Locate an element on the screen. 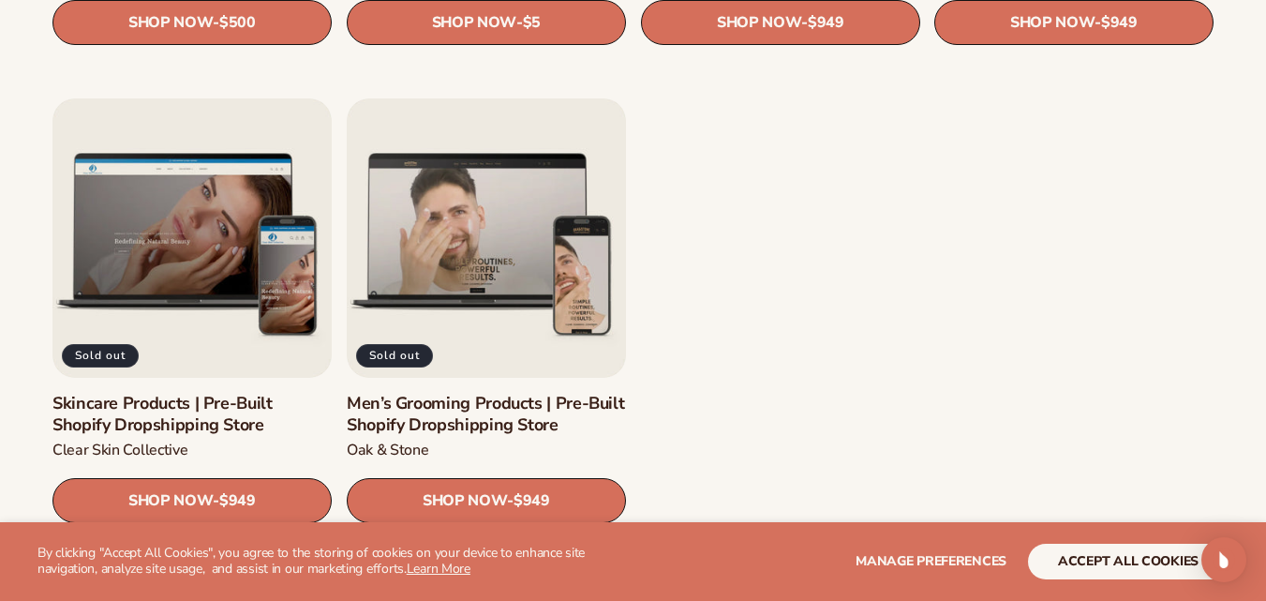 The image size is (1266, 601). a: Skincare Products | Pre-Built Shopify Dropshipping Store is located at coordinates (192, 413).